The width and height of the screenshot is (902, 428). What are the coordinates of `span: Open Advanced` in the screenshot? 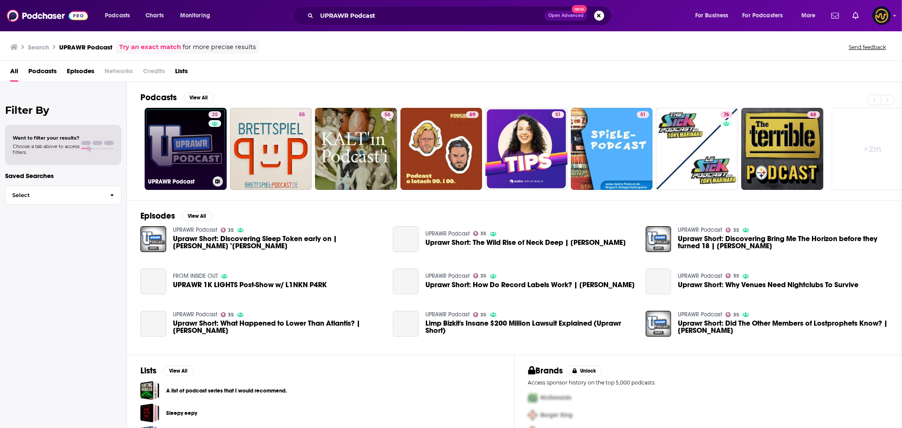 It's located at (566, 16).